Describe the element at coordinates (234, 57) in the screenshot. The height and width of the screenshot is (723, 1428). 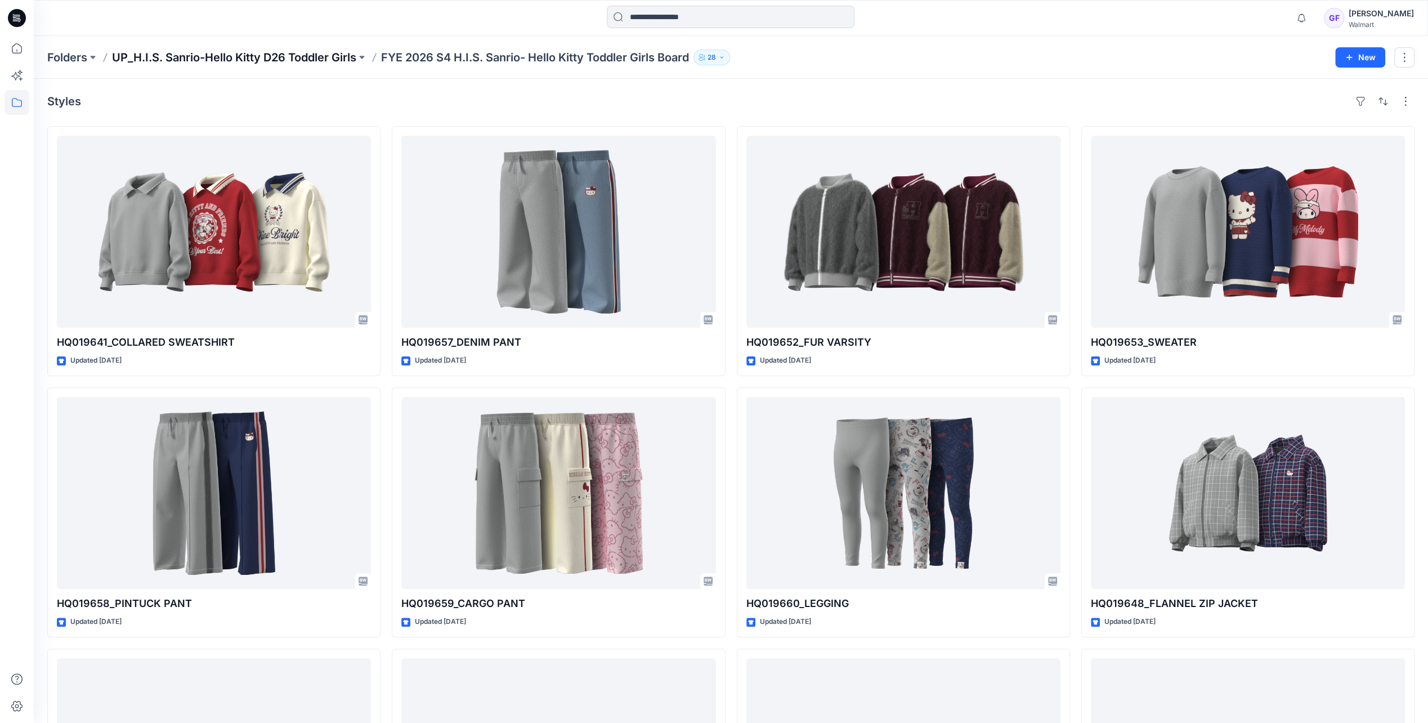
I see `a: UP_H.I.S. Sanrio-Hello Kitty D26 Toddler Girls` at that location.